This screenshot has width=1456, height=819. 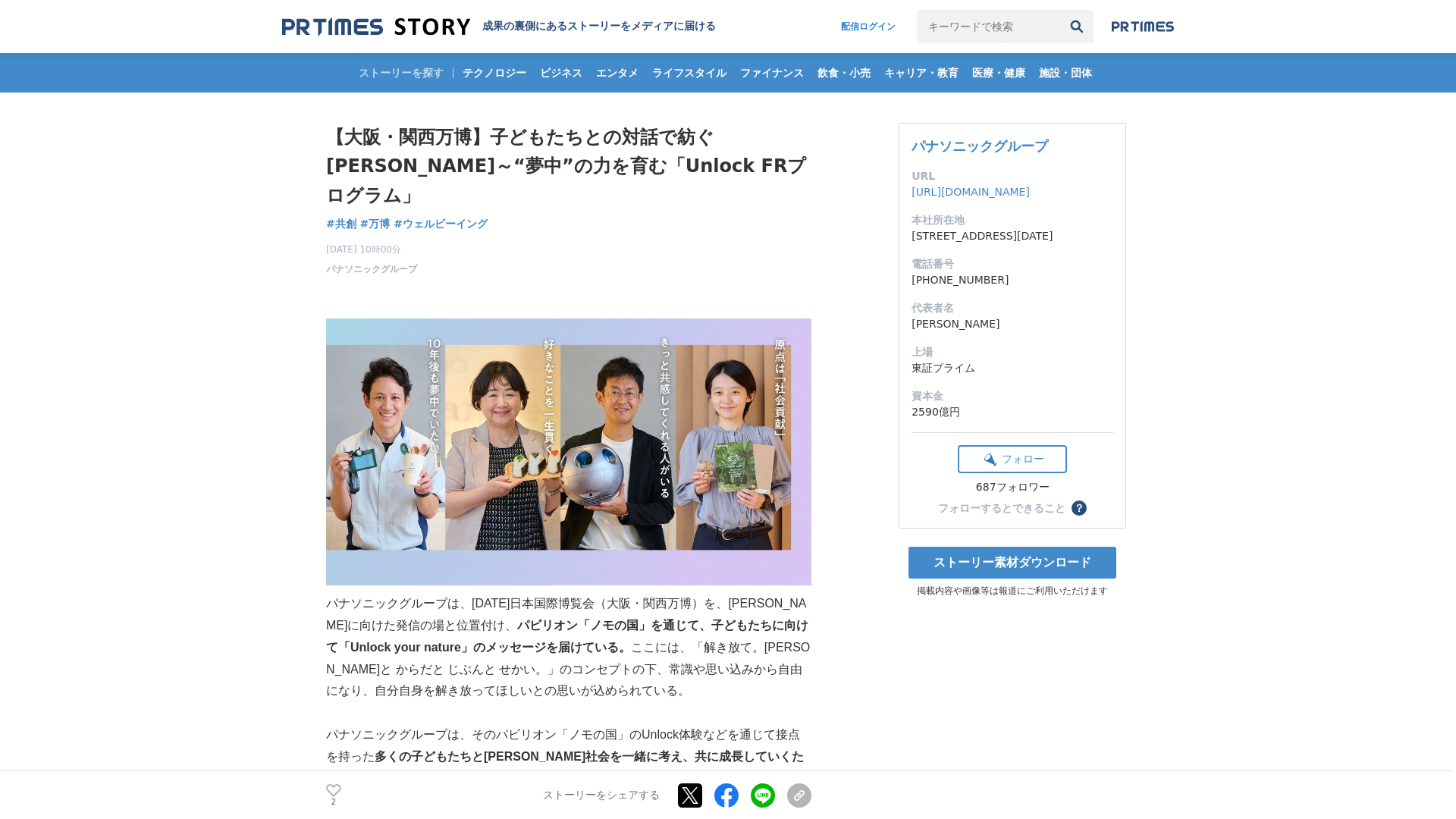 I want to click on a: #共創, so click(x=341, y=224).